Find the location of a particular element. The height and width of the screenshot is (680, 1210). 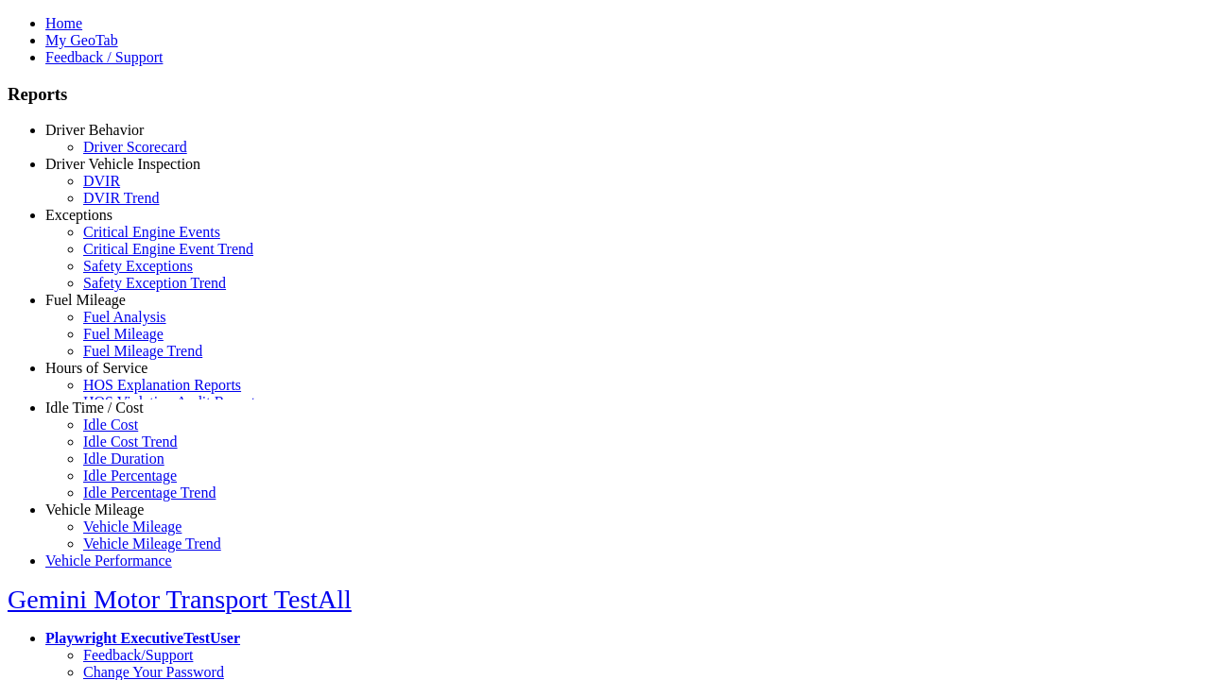

a: Feedback/Support is located at coordinates (138, 655).